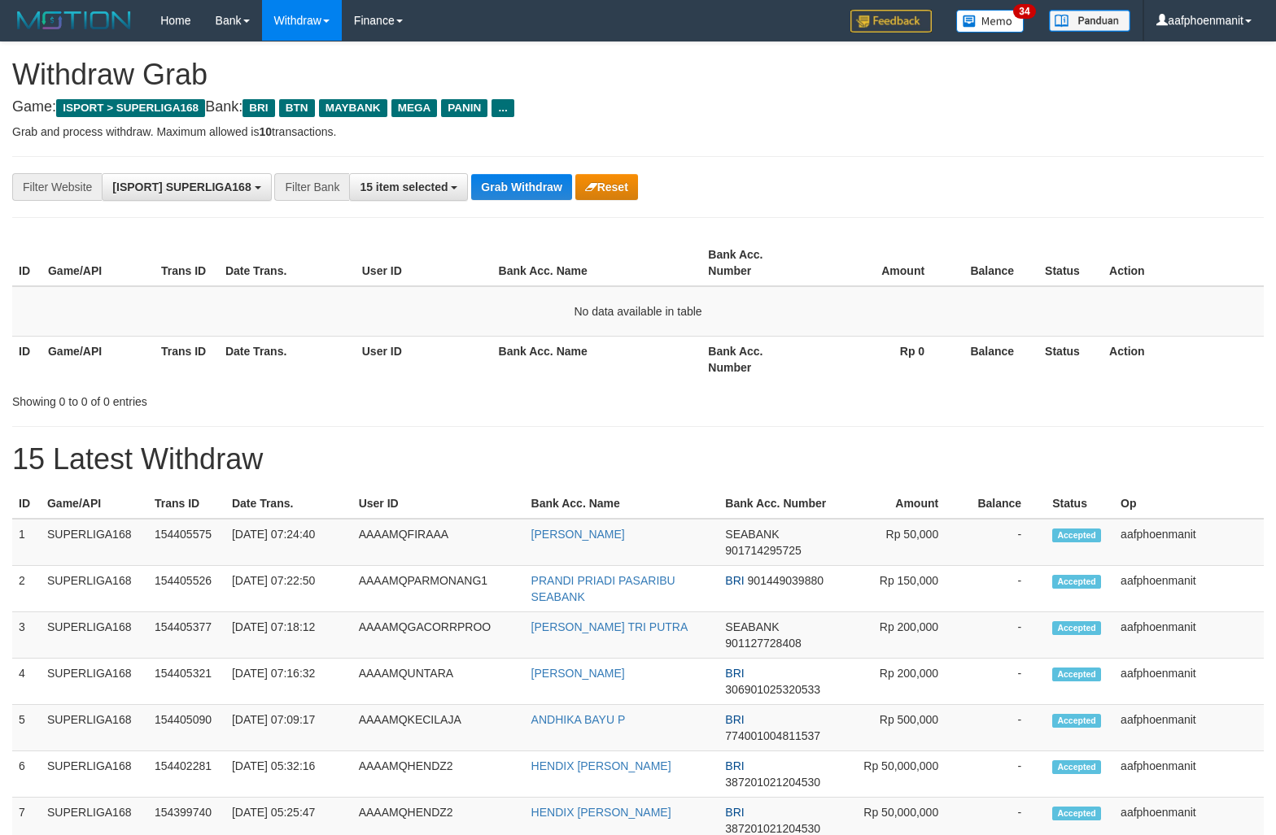  Describe the element at coordinates (74, 20) in the screenshot. I see `img: MOTION_logo.png` at that location.